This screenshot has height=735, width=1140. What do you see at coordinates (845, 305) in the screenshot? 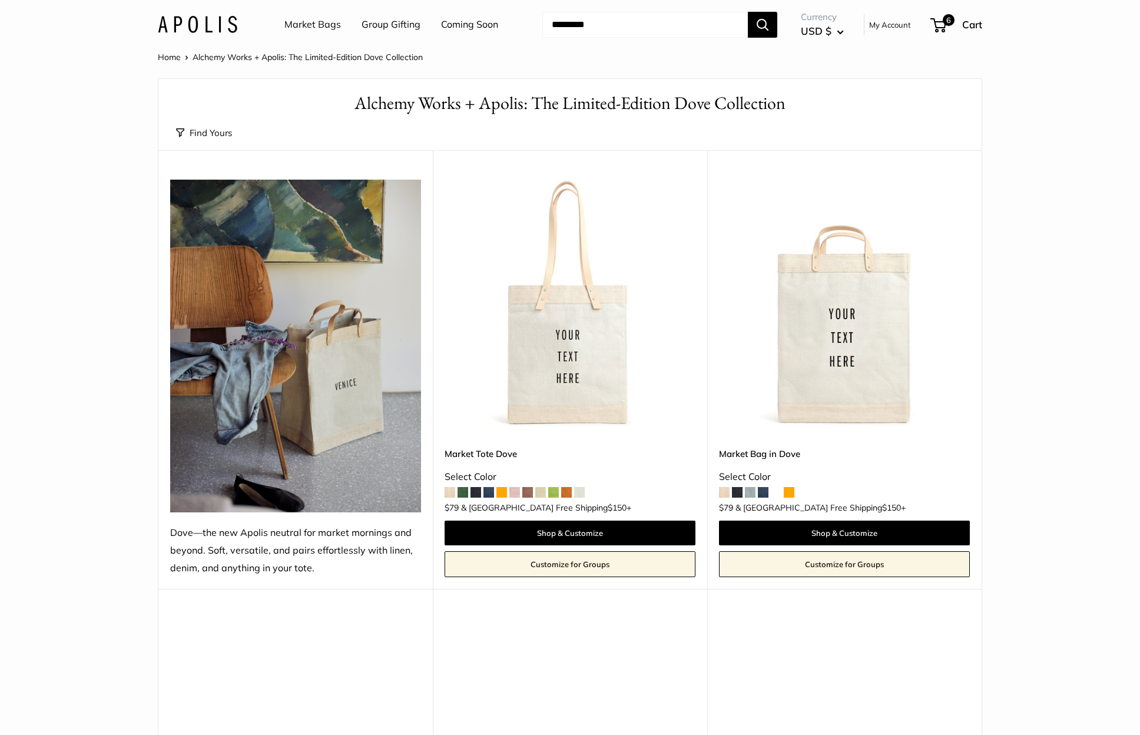
I see `a: Market Bag in DoveMarket Bag in Dove` at bounding box center [845, 305].